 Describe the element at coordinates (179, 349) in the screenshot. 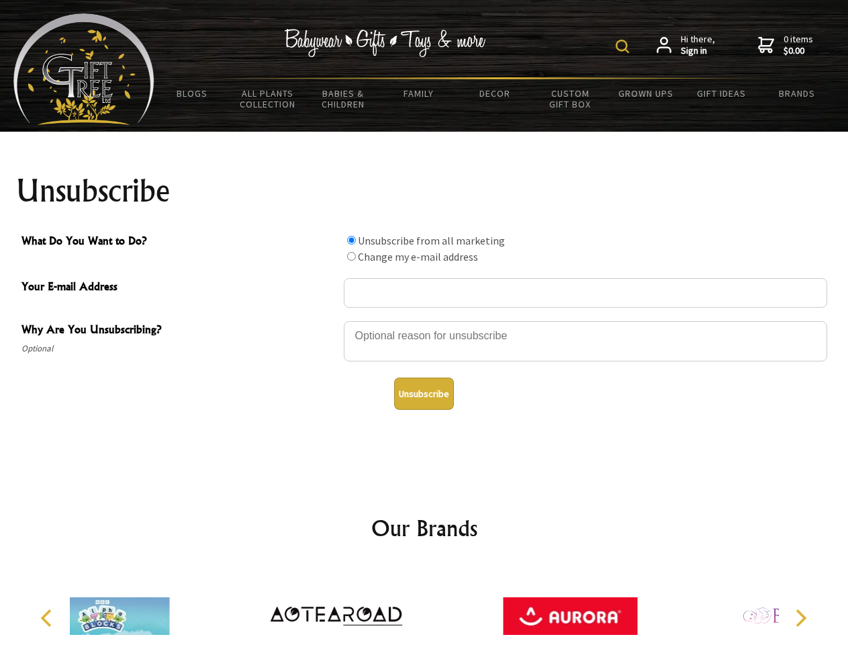

I see `span: Optional` at that location.